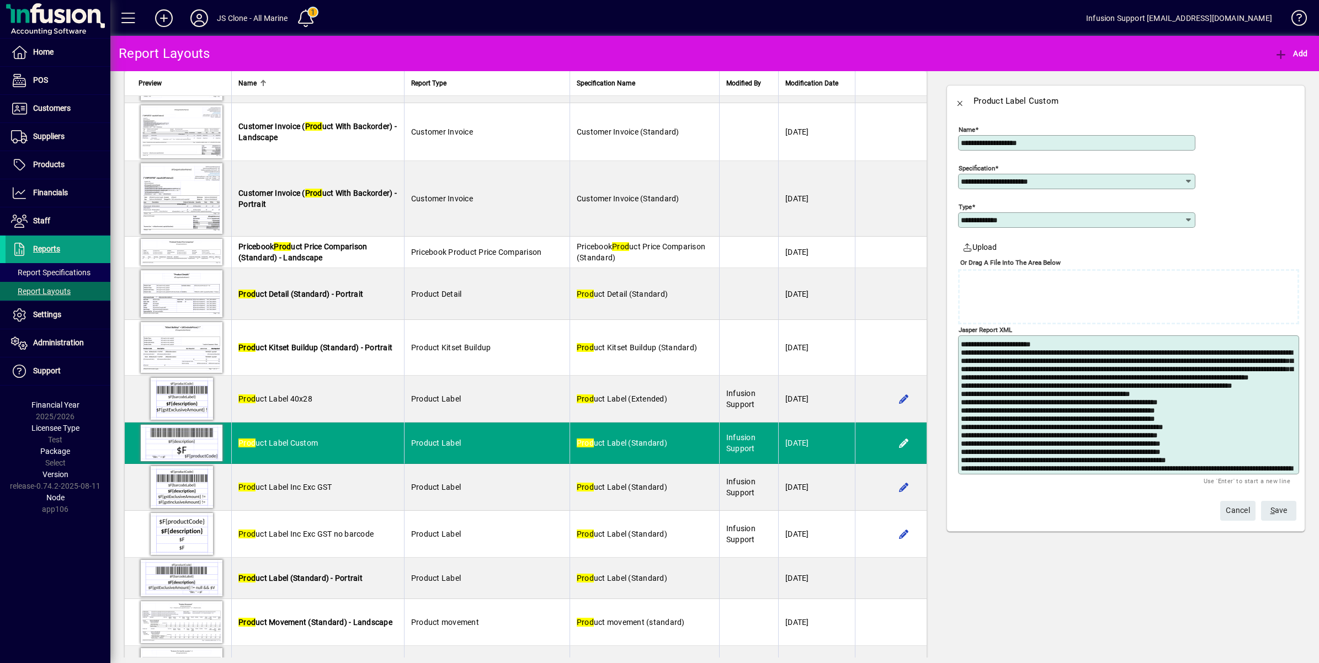 This screenshot has width=1319, height=663. Describe the element at coordinates (58, 193) in the screenshot. I see `a: Financials` at that location.